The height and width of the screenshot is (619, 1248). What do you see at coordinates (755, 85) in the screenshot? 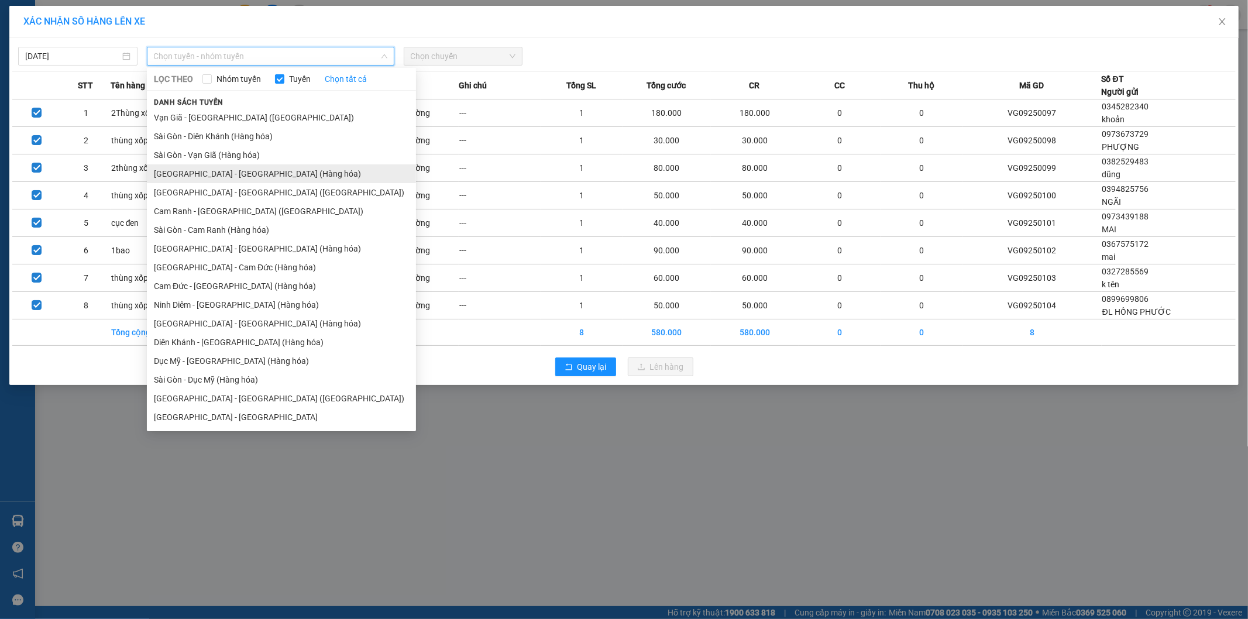
I see `span: CR` at bounding box center [755, 85].